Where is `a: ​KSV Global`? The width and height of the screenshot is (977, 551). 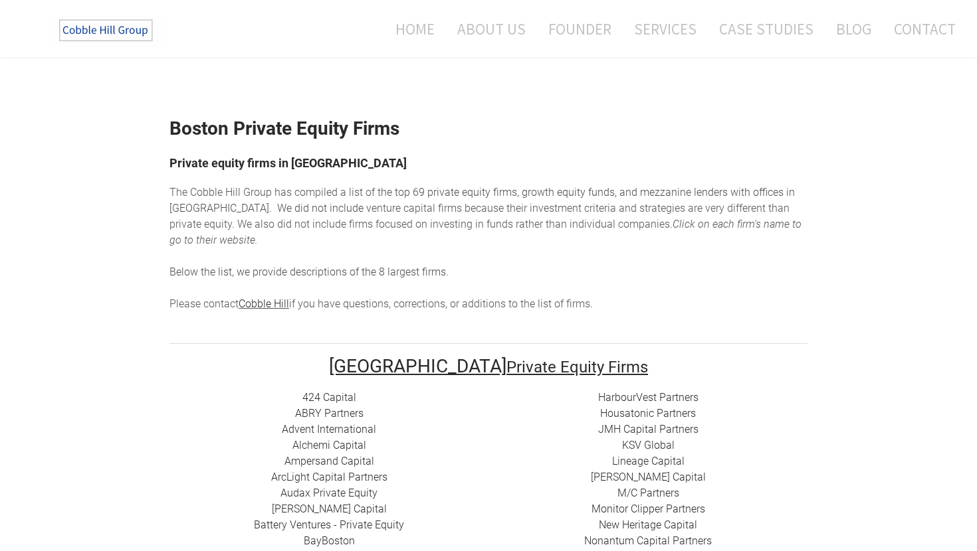 a: ​KSV Global is located at coordinates (648, 445).